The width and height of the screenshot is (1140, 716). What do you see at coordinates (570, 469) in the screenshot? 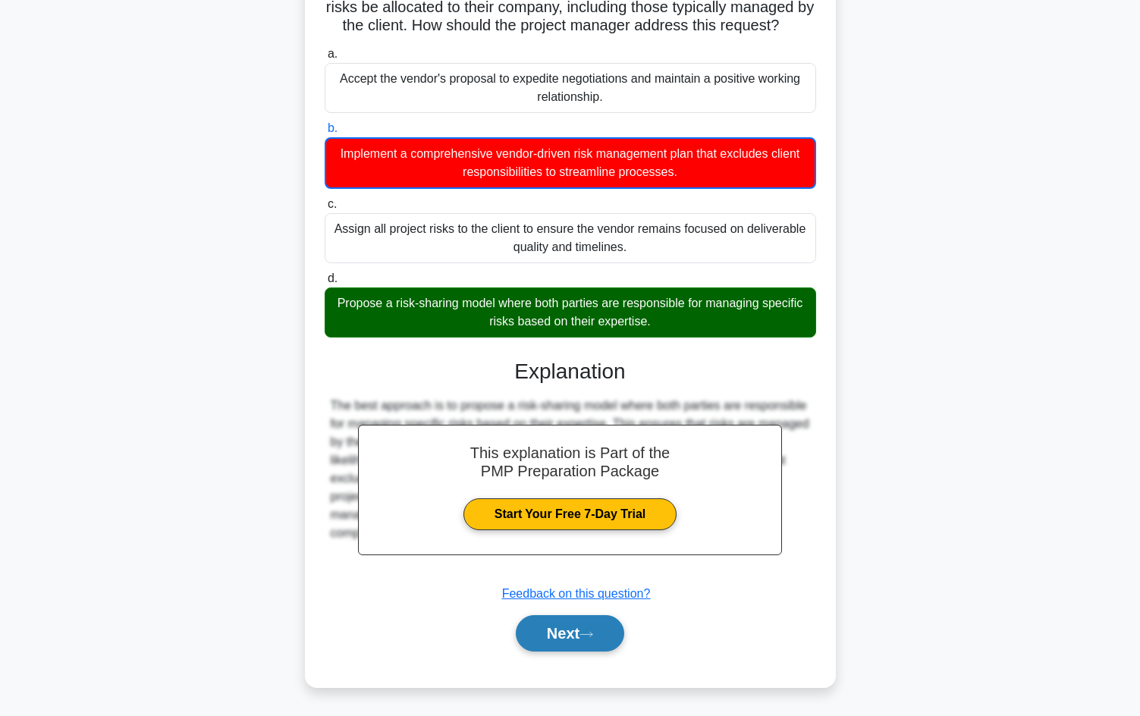
I see `div: The best approach is to propose a risk-sharing model where both parties are responsible for manag...` at bounding box center [570, 469].